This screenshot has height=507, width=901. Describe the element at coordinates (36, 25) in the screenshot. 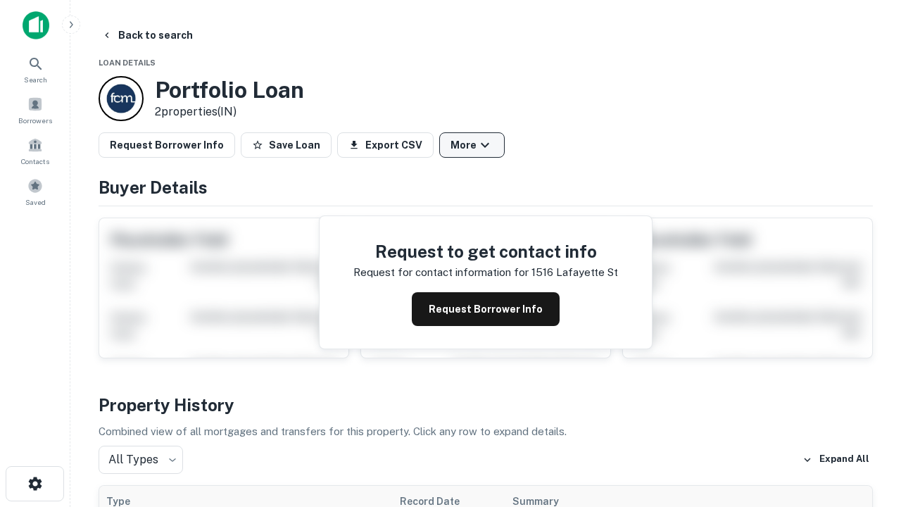

I see `img: capitalize-icon.png` at that location.